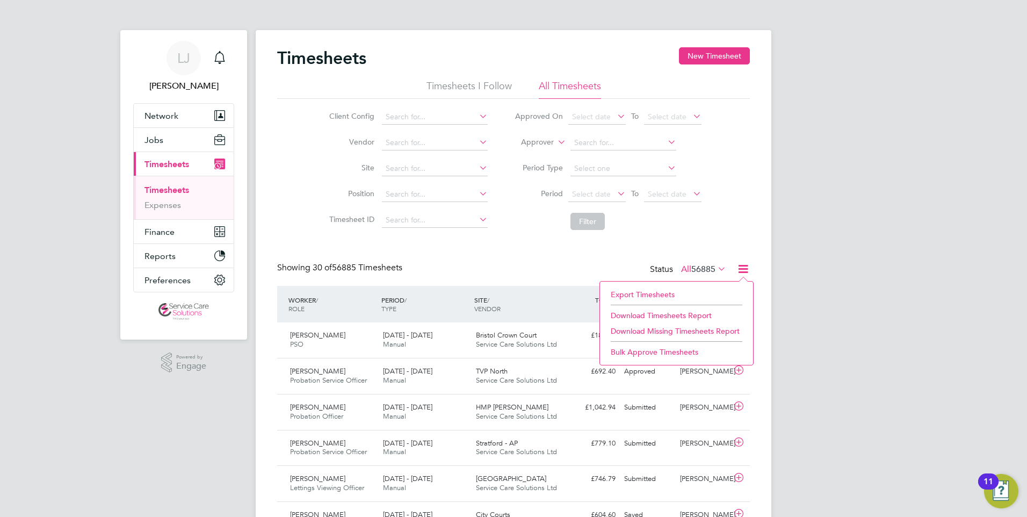  I want to click on div: £1,042.94, so click(592, 407).